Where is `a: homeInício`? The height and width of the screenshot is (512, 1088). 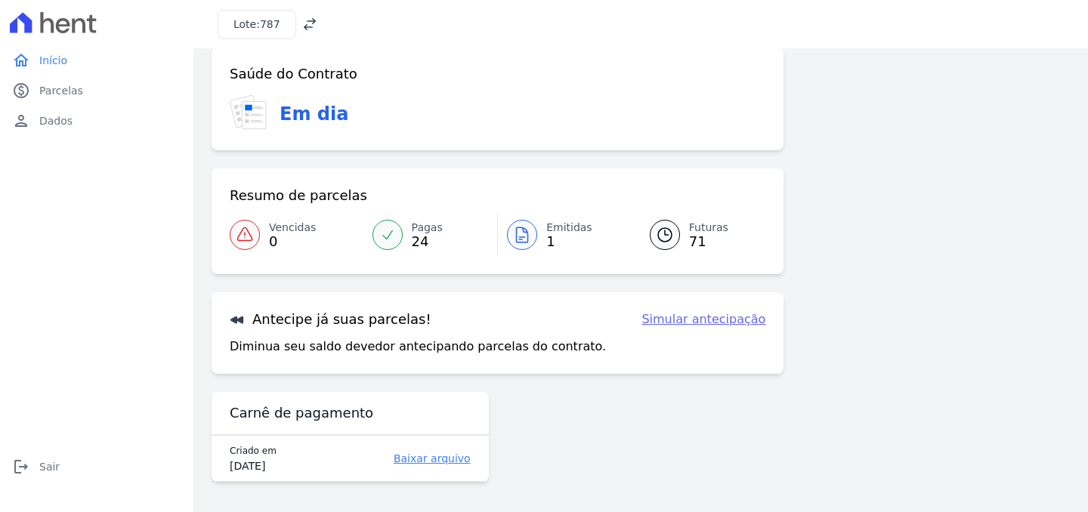
a: homeInício is located at coordinates (97, 60).